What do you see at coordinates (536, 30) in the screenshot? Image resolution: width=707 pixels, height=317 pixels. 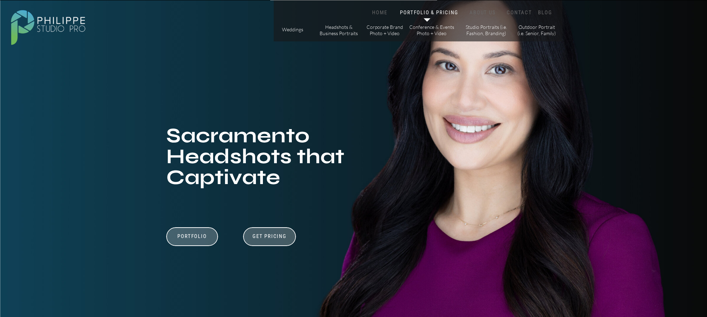 I see `a: Outdoor Portrait (i.e. Senior, Family)` at bounding box center [536, 30].